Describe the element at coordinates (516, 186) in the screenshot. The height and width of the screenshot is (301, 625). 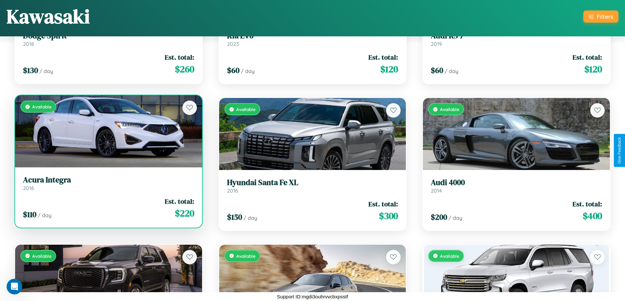
I see `a: Audi 40002014` at that location.